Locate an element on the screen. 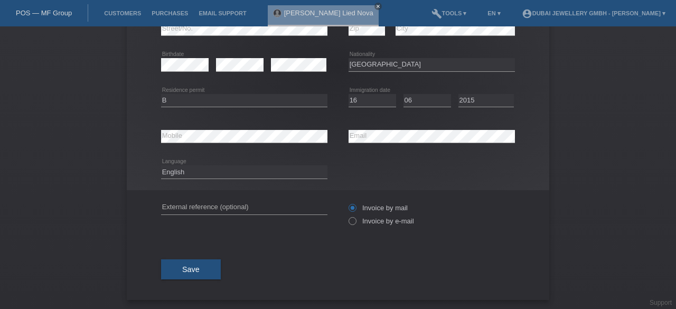  i: close is located at coordinates (378, 6).